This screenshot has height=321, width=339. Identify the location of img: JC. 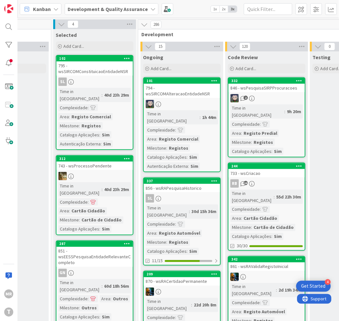
(150, 292).